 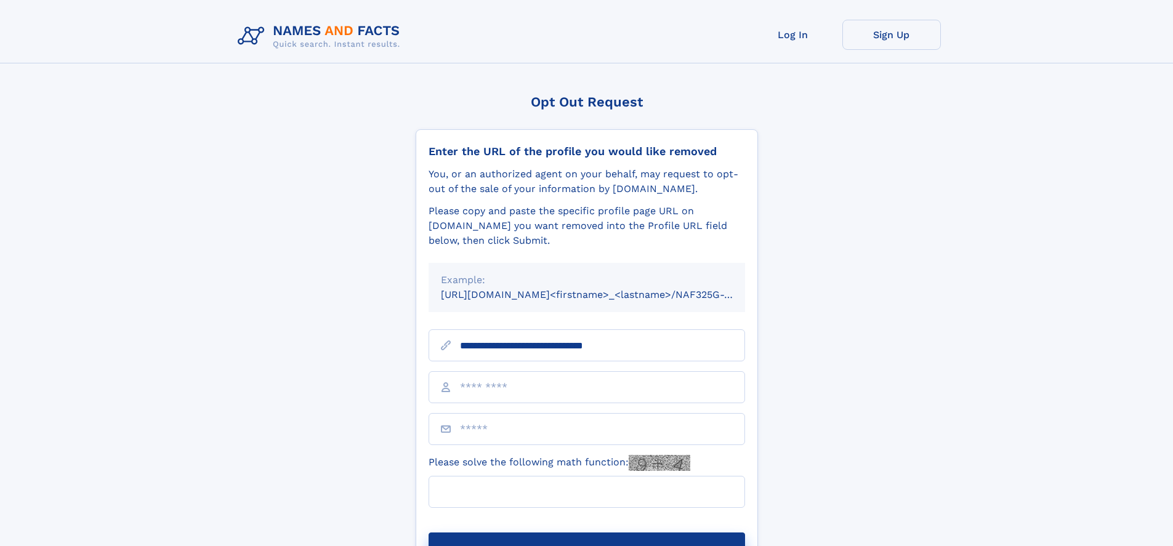 What do you see at coordinates (321, 36) in the screenshot?
I see `img: Logo Names and Facts` at bounding box center [321, 36].